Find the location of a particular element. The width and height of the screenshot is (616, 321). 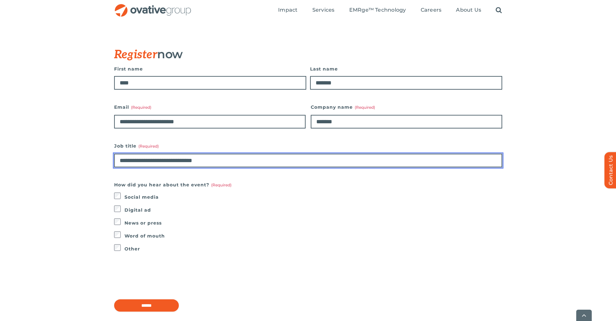

label: Digital ad is located at coordinates (313, 210).